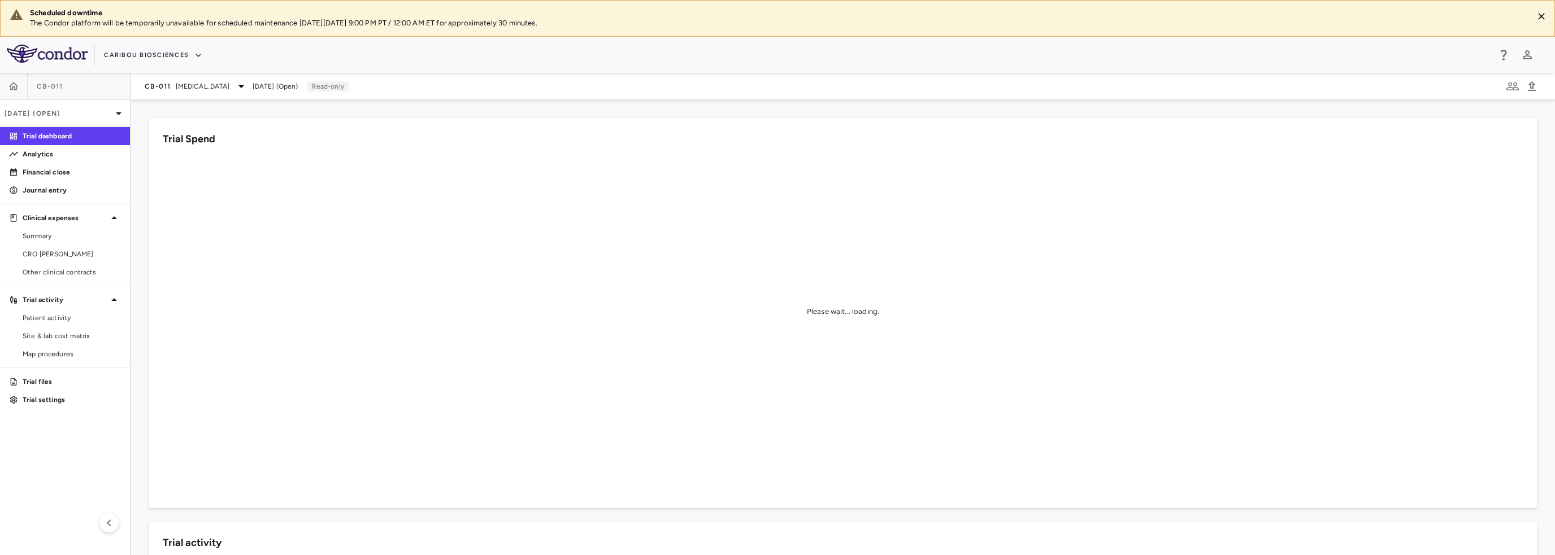  What do you see at coordinates (843, 312) in the screenshot?
I see `div: Please wait... loading.` at bounding box center [843, 312].